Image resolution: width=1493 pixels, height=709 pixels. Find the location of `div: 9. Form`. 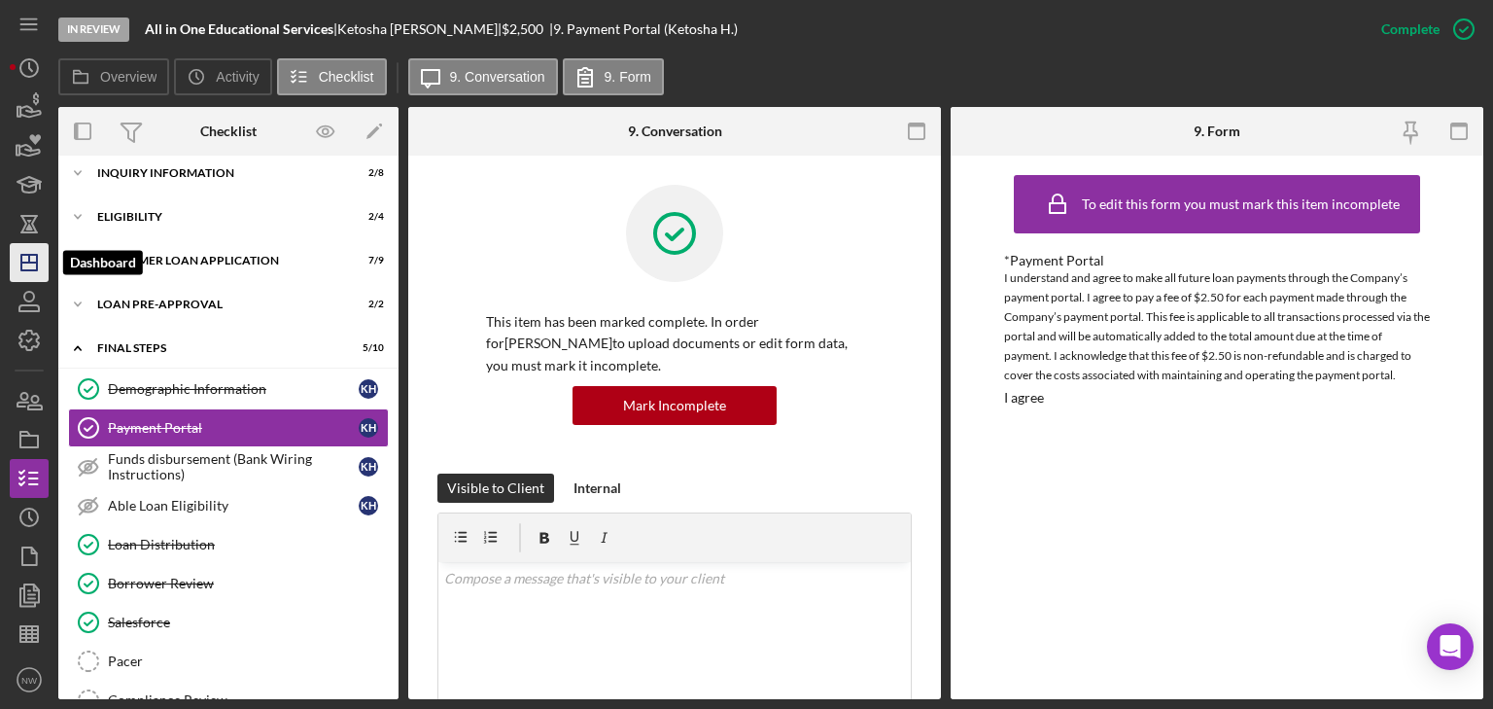

div: 9. Form is located at coordinates (1217, 131).